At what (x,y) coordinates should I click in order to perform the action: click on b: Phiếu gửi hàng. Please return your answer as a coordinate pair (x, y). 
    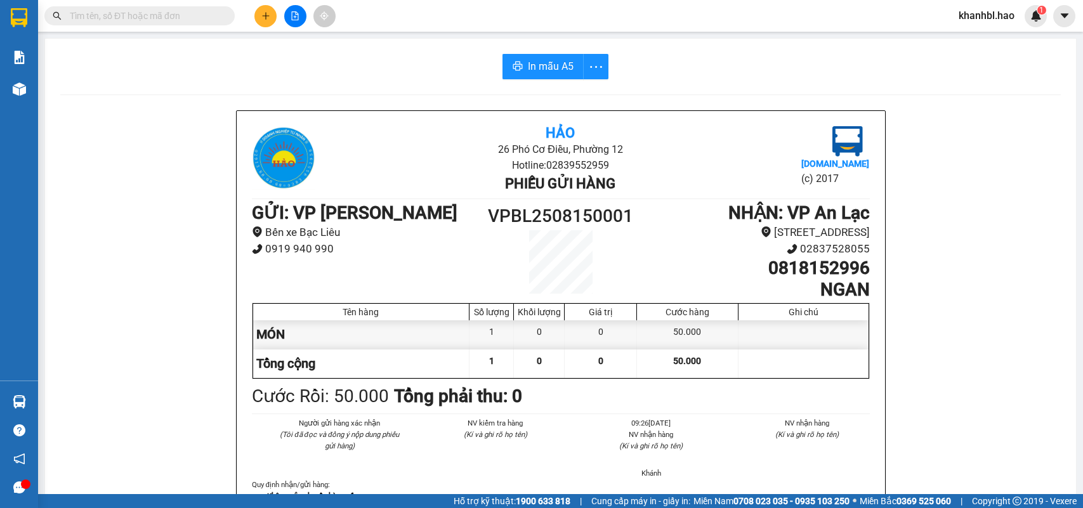
    Looking at the image, I should click on (560, 183).